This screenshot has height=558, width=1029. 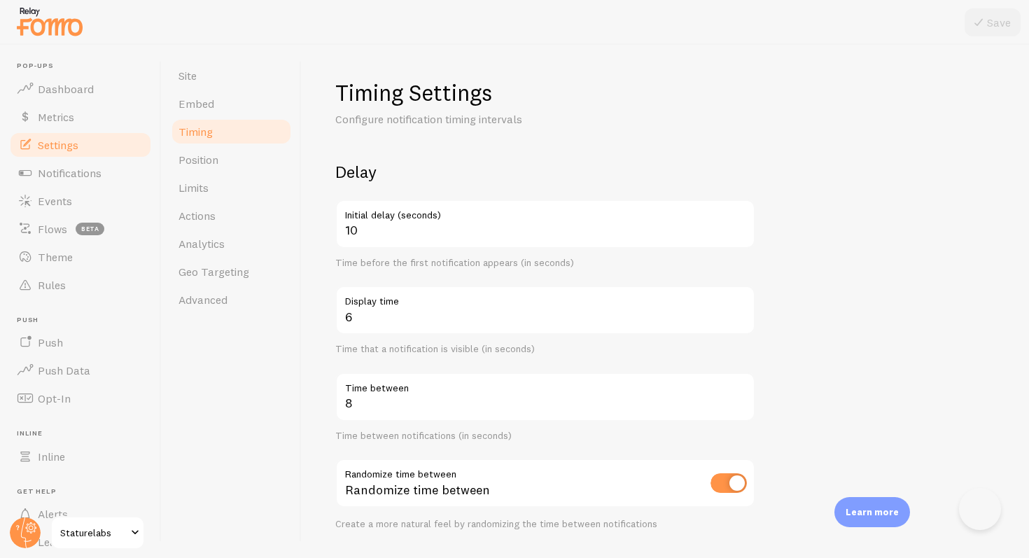 I want to click on span: Events, so click(x=55, y=201).